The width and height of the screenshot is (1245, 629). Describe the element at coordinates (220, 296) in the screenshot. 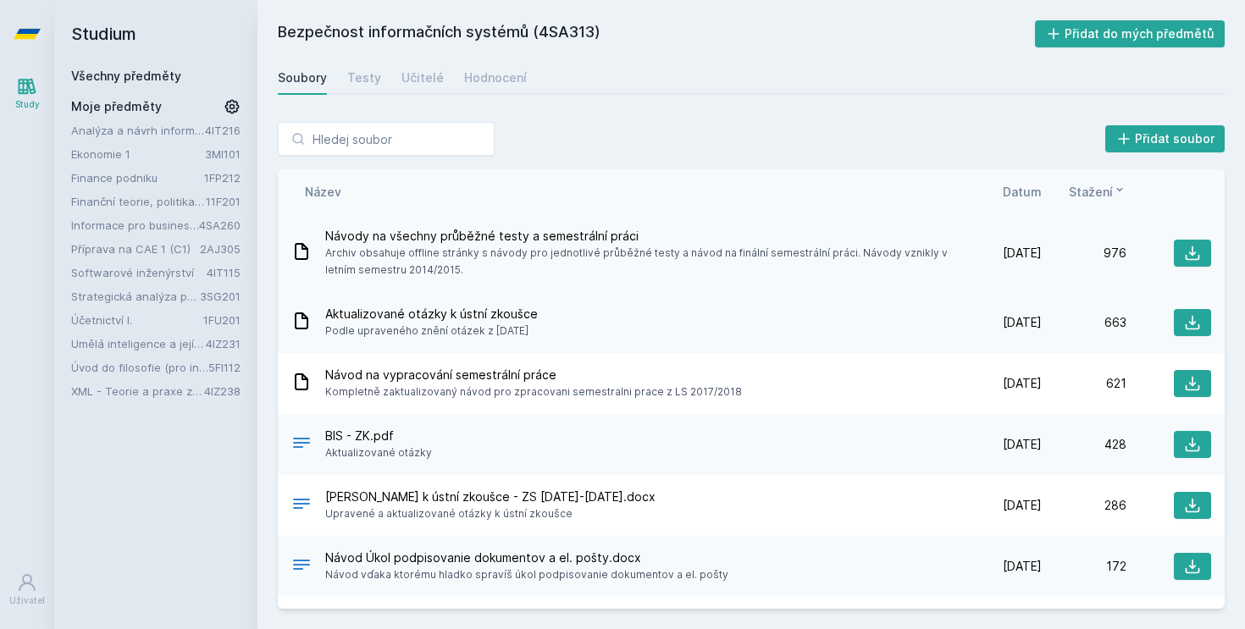

I see `a: 3SG201` at that location.